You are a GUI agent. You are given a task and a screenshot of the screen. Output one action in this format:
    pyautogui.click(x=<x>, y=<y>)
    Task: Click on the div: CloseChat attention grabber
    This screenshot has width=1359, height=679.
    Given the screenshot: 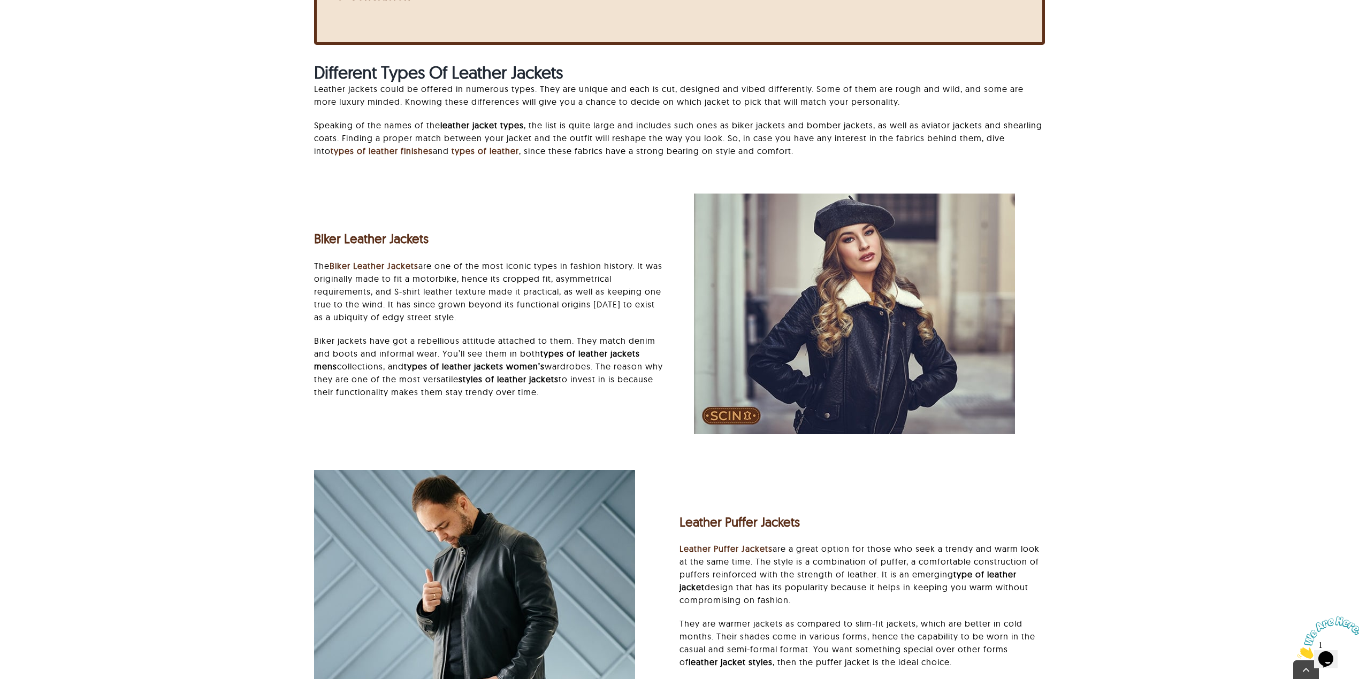 What is the action you would take?
    pyautogui.click(x=33, y=25)
    